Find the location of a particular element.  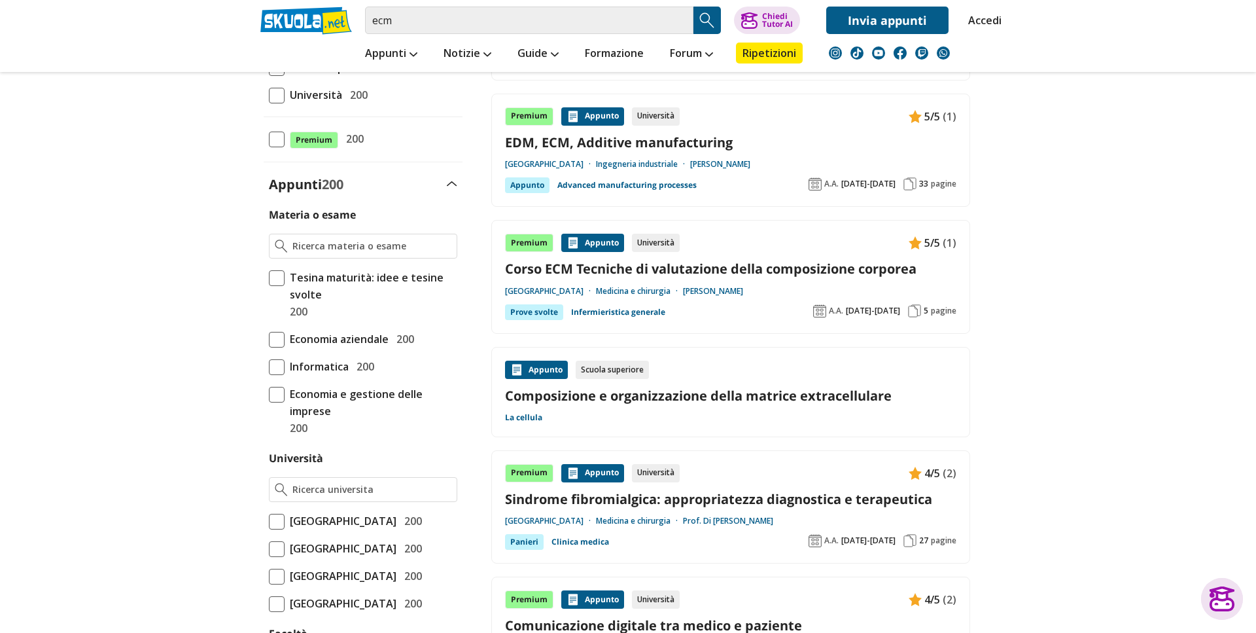

span: Economia aziendale is located at coordinates (336, 339).